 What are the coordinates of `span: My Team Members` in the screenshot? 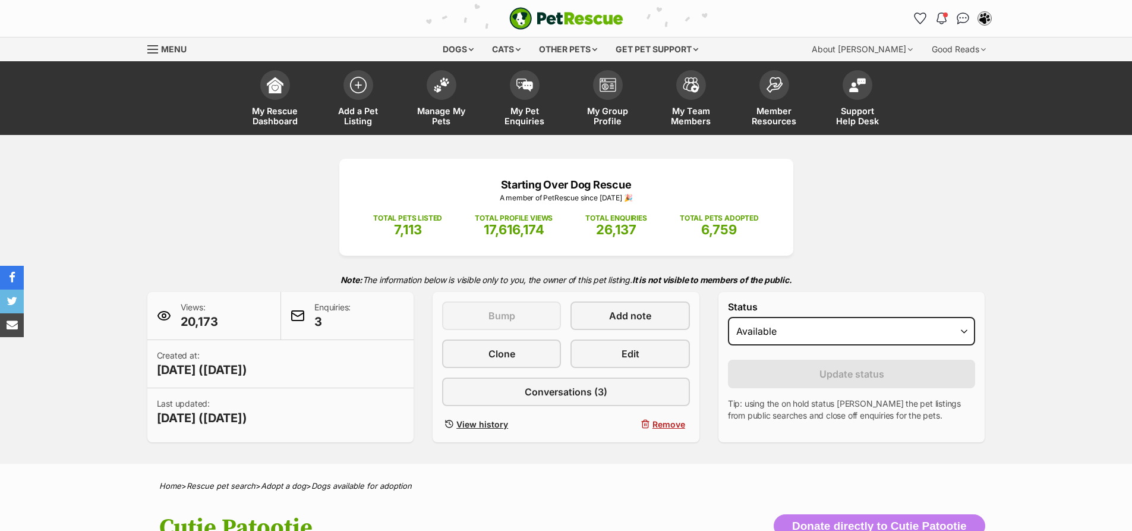 It's located at (691, 116).